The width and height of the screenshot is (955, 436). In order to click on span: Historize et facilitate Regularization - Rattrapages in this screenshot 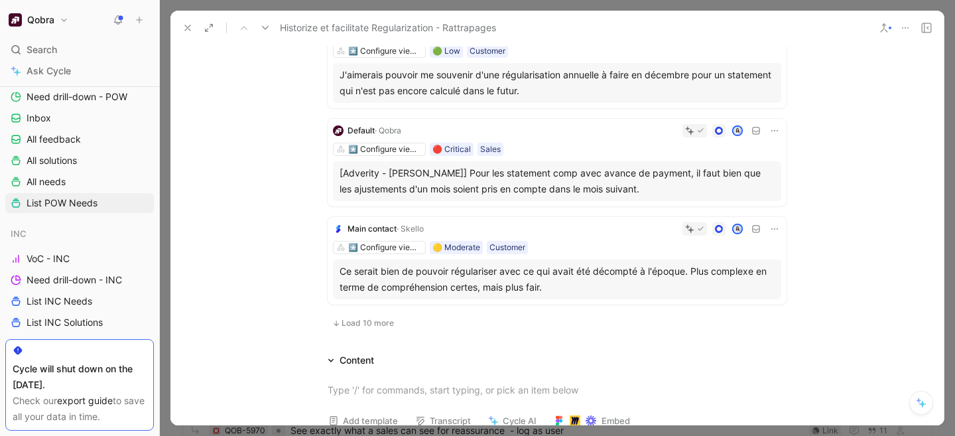, I will do `click(388, 28)`.